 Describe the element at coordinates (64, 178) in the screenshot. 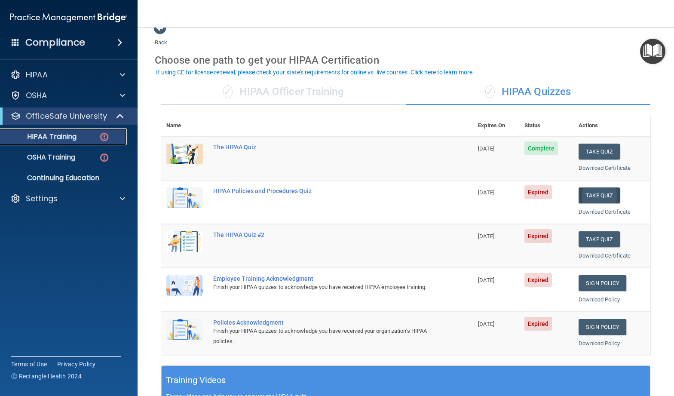

I see `p: Continuing Education` at that location.